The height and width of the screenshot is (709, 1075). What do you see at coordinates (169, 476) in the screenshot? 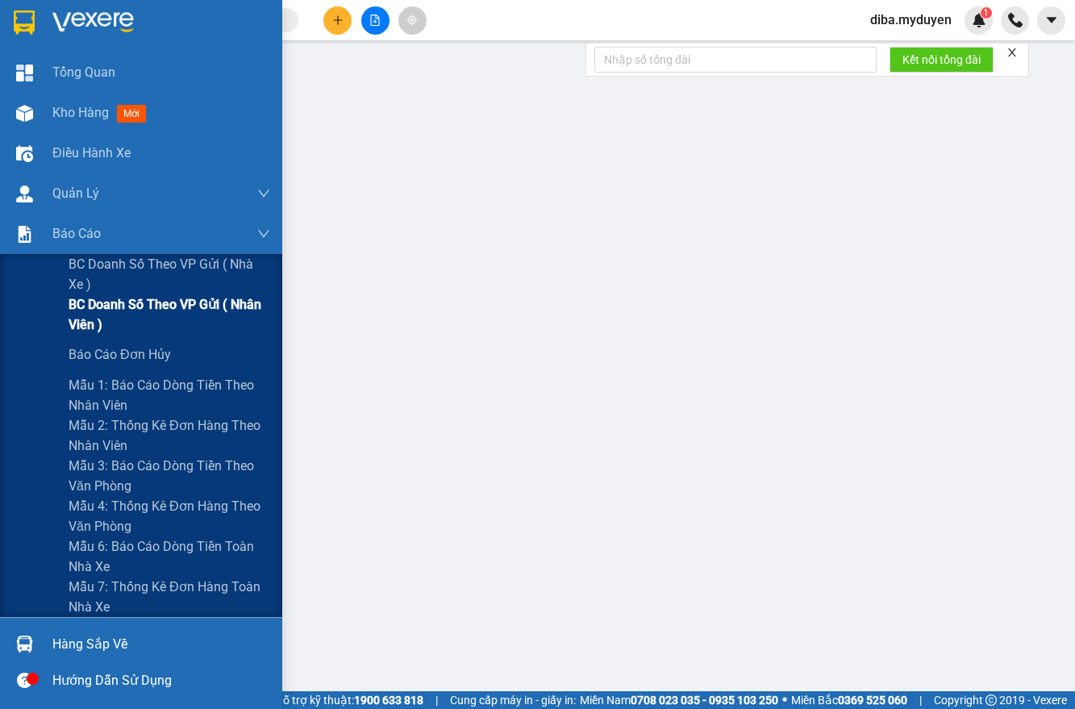
I see `span: Mẫu 3: Báo cáo dòng tiền theo văn phòng` at bounding box center [169, 476].